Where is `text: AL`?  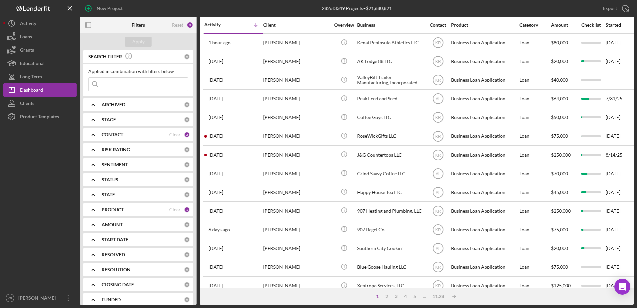 text: AL is located at coordinates (438, 174).